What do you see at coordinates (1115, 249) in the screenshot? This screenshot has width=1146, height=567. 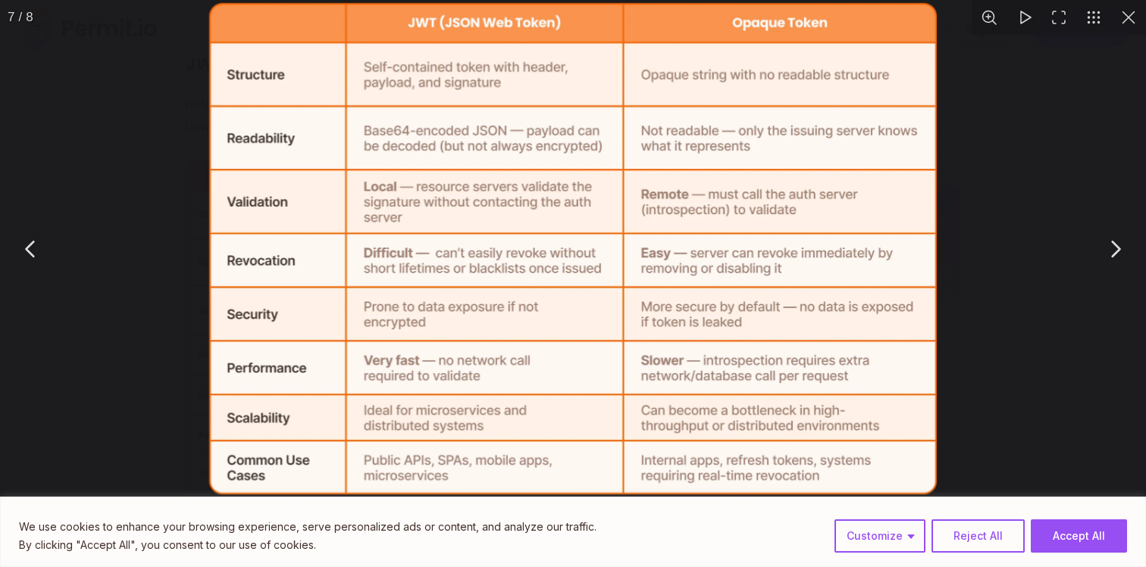 I see `button: Next` at bounding box center [1115, 249].